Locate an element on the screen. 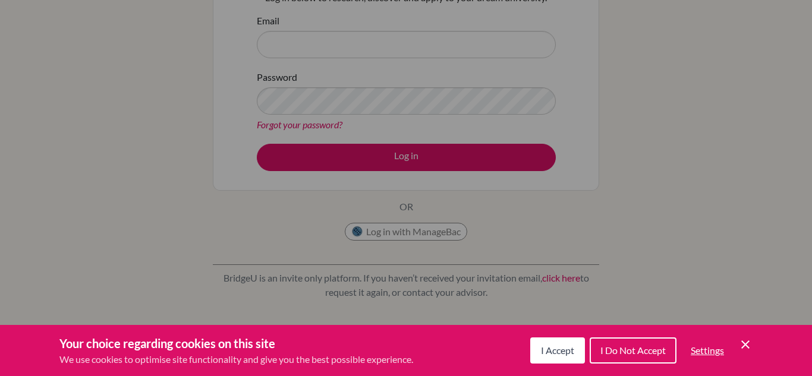  button: Save and close is located at coordinates (745, 345).